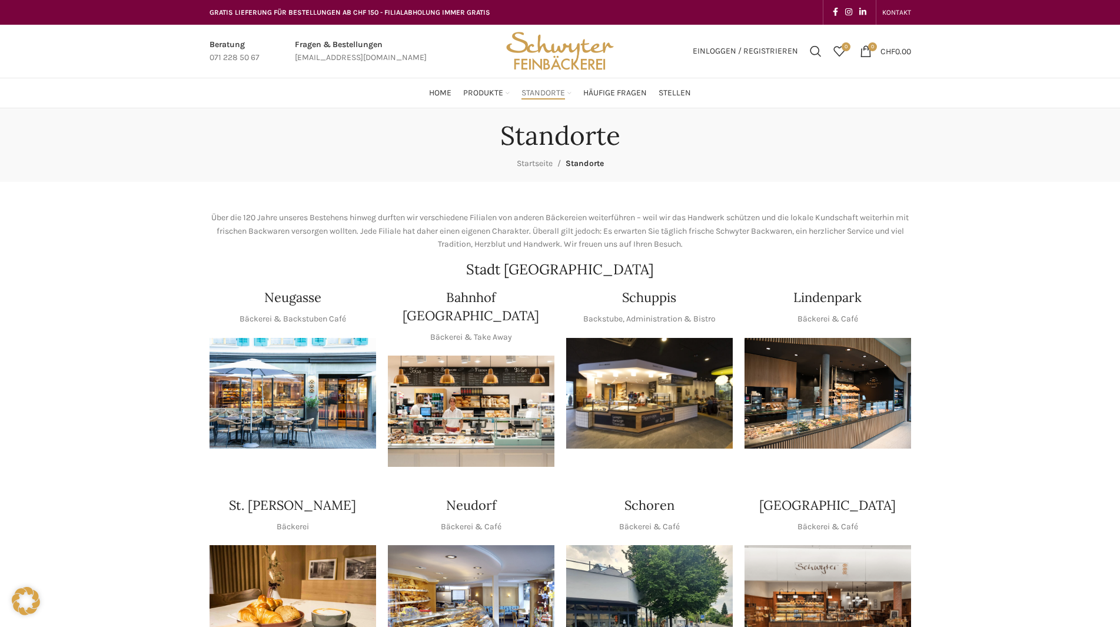 The image size is (1120, 627). What do you see at coordinates (486, 93) in the screenshot?
I see `a: Produkte` at bounding box center [486, 93].